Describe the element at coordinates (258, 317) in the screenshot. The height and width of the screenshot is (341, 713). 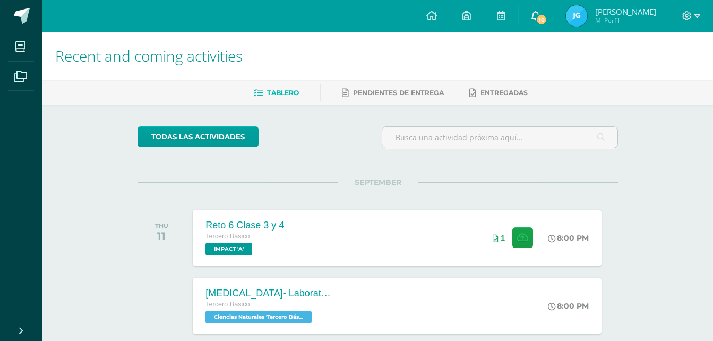
I see `span: Ciencias Naturales 'Tercero Básico A'` at that location.